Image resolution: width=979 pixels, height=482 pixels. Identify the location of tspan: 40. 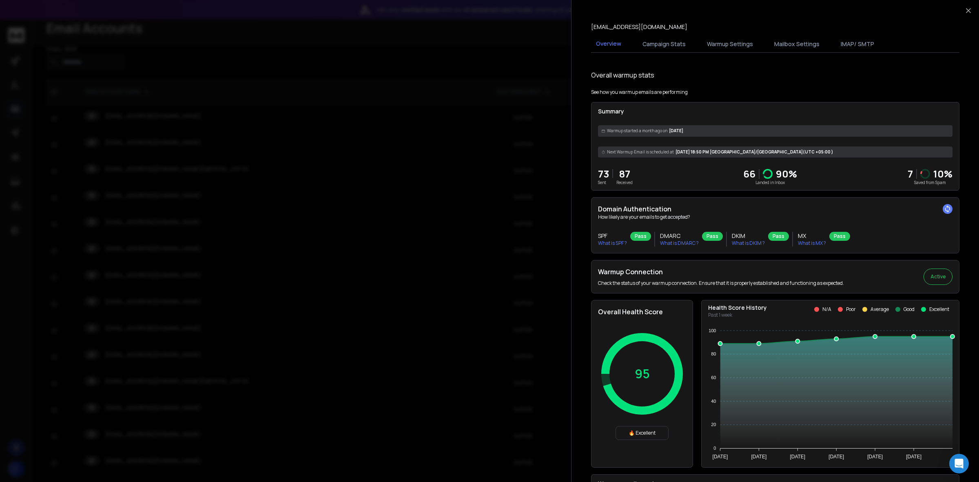
(714, 401).